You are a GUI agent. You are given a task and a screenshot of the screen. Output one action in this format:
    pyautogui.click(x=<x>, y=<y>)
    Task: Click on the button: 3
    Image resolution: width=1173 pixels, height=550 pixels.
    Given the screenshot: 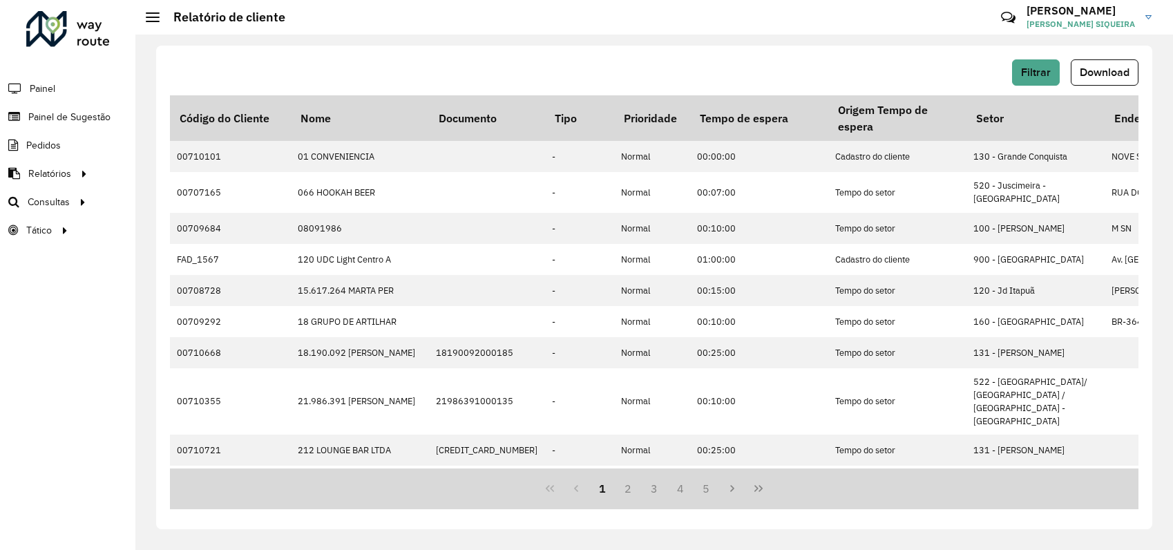 What is the action you would take?
    pyautogui.click(x=654, y=488)
    